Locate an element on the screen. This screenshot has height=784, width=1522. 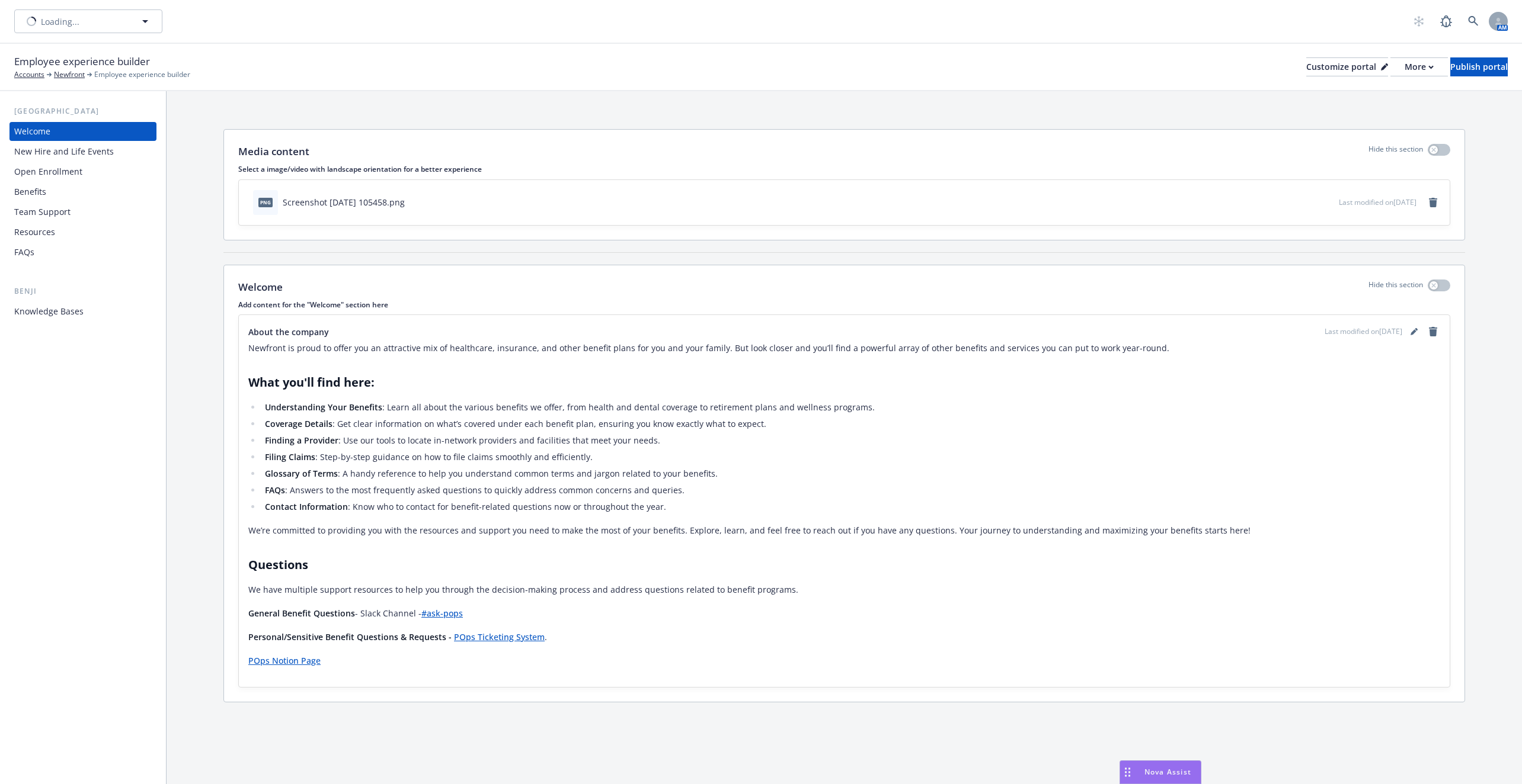
strong: Filing Claims is located at coordinates (290, 457).